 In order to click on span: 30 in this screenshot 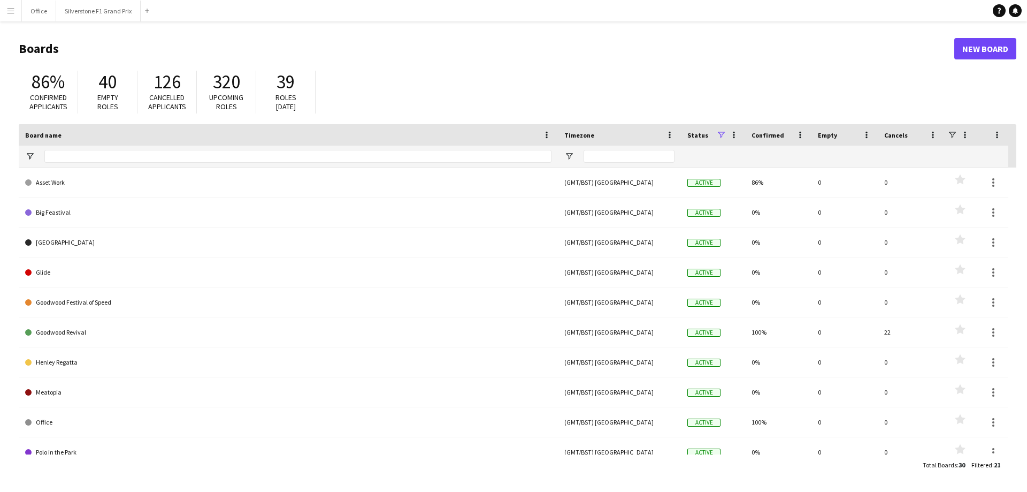, I will do `click(962, 464)`.